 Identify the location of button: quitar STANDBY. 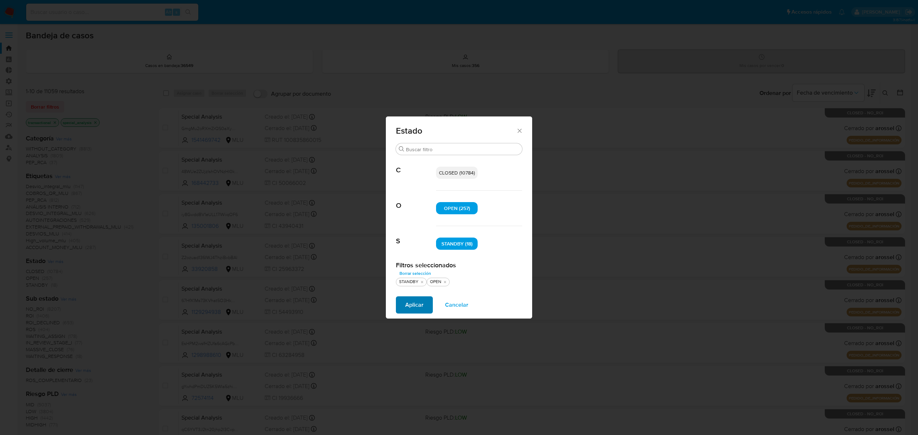
(422, 282).